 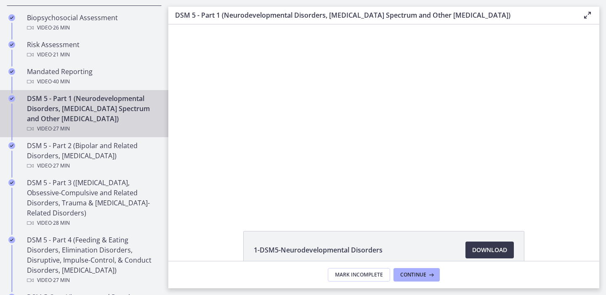 I want to click on button: Continue, so click(x=417, y=275).